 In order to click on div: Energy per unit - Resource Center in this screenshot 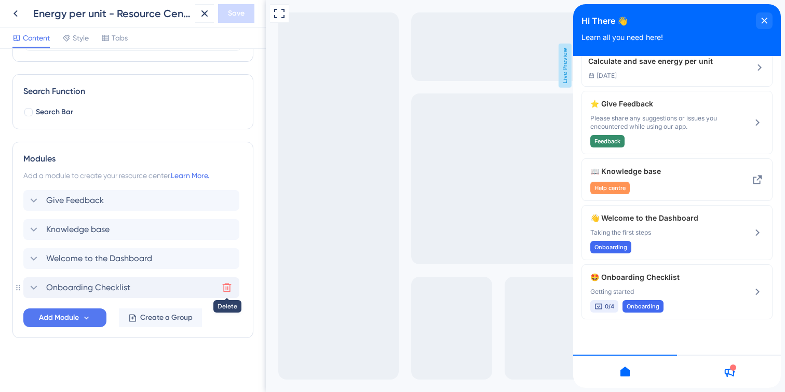, I will do `click(112, 13)`.